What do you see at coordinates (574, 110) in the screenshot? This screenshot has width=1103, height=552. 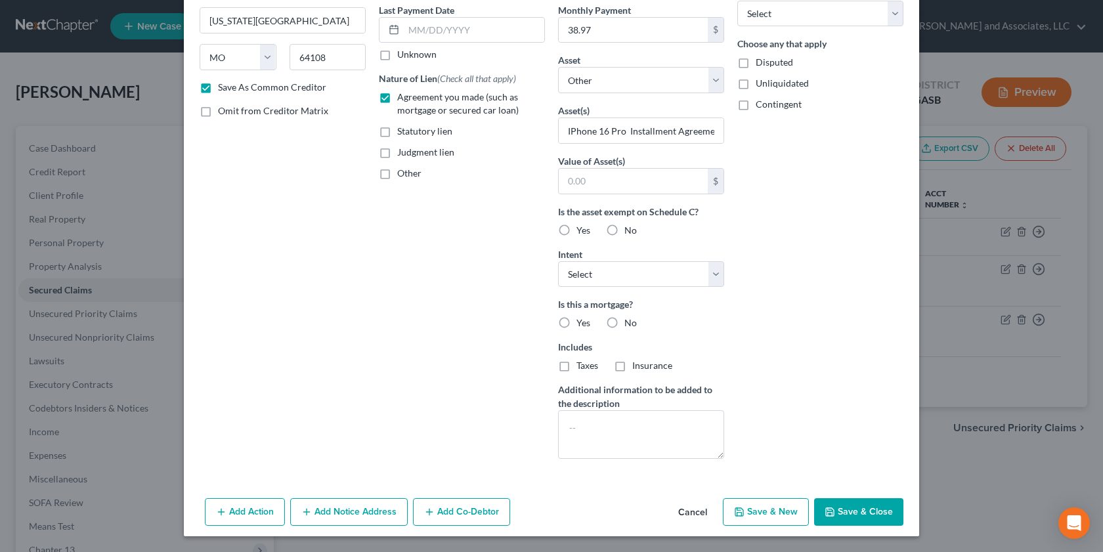 I see `label: Asset(s)` at bounding box center [574, 110].